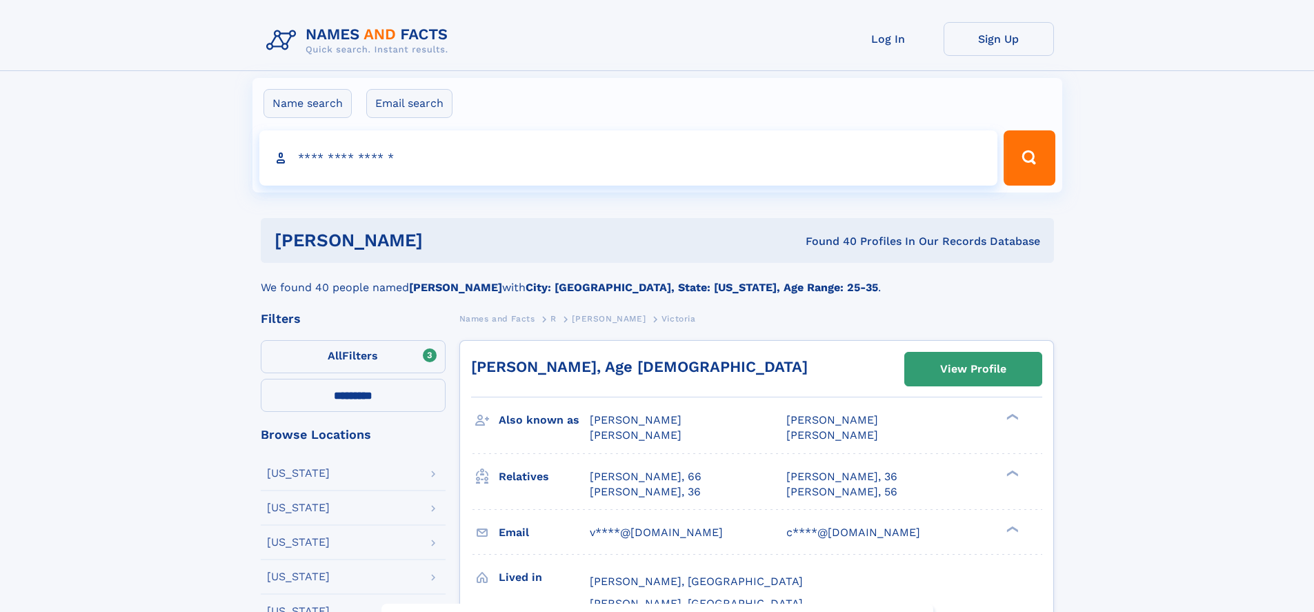  Describe the element at coordinates (353, 435) in the screenshot. I see `div: Browse Locations` at that location.